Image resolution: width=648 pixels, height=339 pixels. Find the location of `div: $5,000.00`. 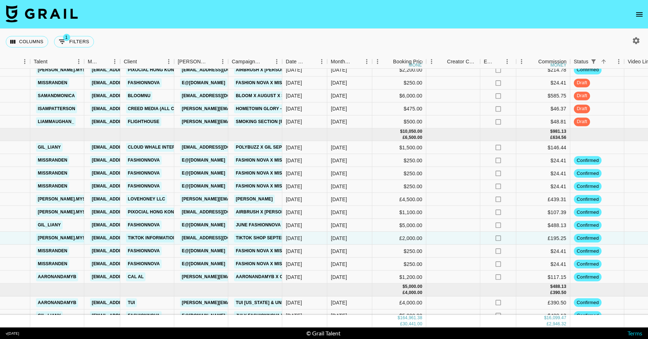

div: $5,000.00 is located at coordinates (399, 225).